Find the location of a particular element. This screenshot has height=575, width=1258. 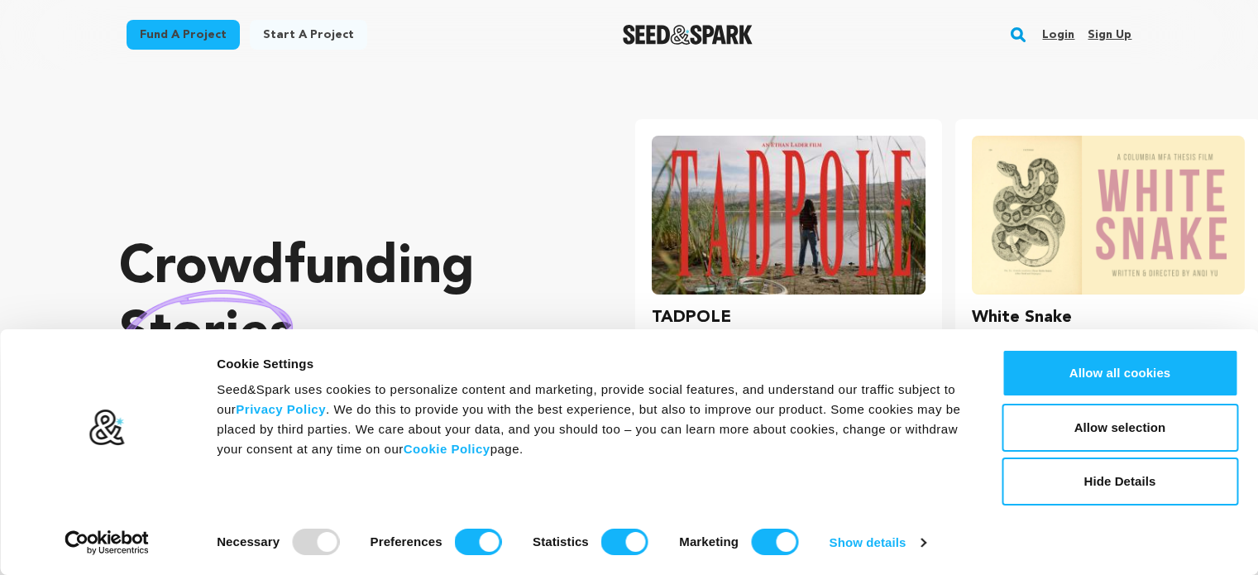

div: Cookie Settings is located at coordinates (590, 364).